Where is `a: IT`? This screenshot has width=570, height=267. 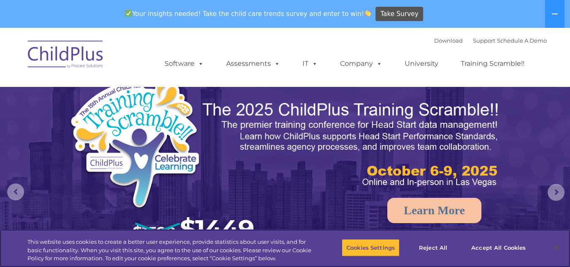 a: IT is located at coordinates (310, 64).